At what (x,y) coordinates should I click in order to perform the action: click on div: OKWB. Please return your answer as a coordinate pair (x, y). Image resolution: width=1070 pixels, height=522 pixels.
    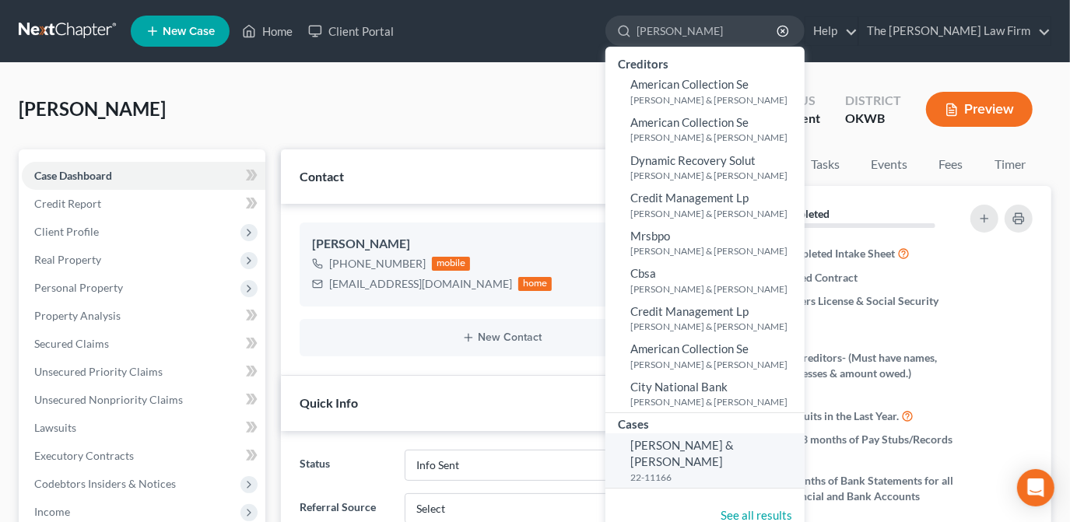
    Looking at the image, I should click on (873, 118).